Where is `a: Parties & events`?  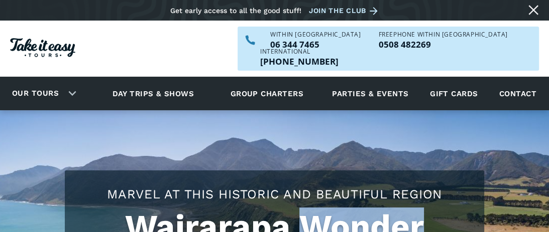 a: Parties & events is located at coordinates (370, 93).